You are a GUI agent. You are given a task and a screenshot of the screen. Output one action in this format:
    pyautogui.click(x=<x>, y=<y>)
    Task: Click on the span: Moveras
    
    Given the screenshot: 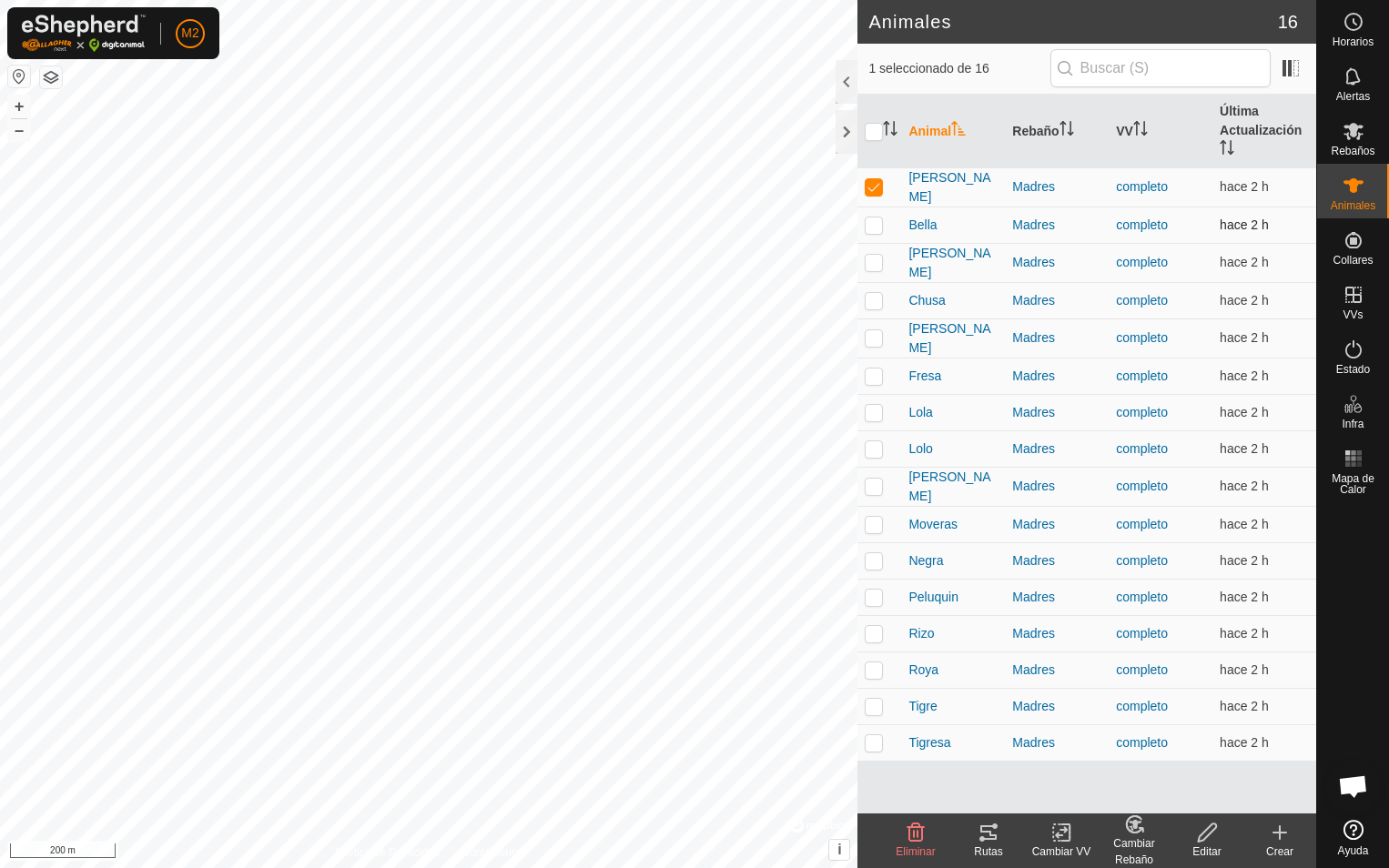 What is the action you would take?
    pyautogui.click(x=933, y=524)
    